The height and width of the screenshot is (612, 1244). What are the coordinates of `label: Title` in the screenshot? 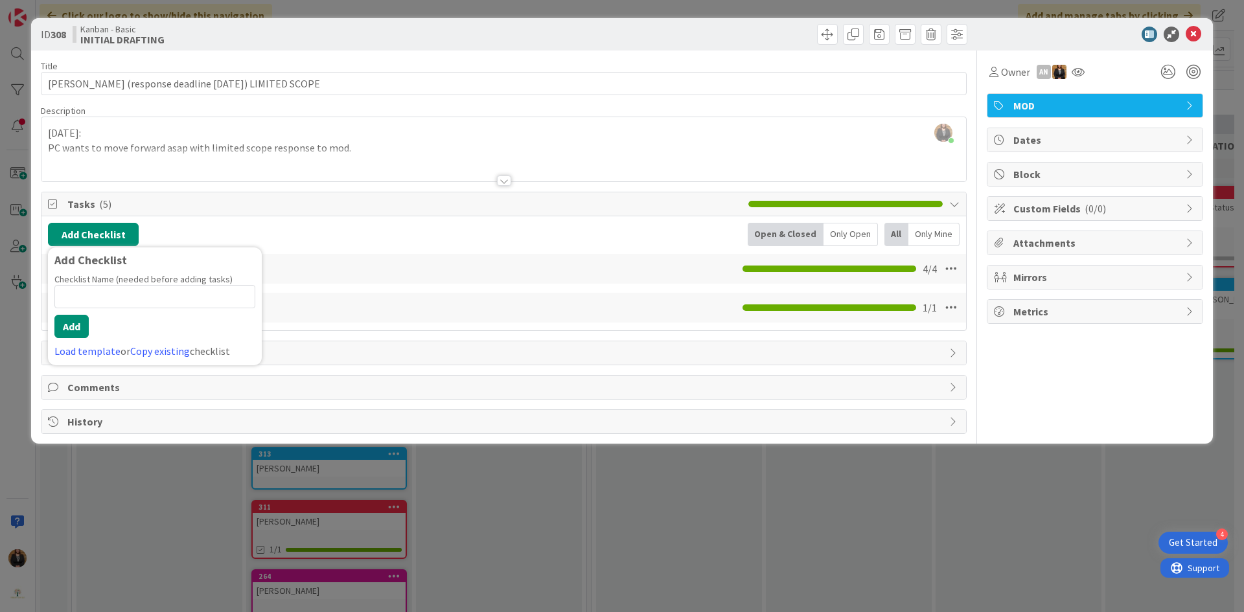 It's located at (49, 66).